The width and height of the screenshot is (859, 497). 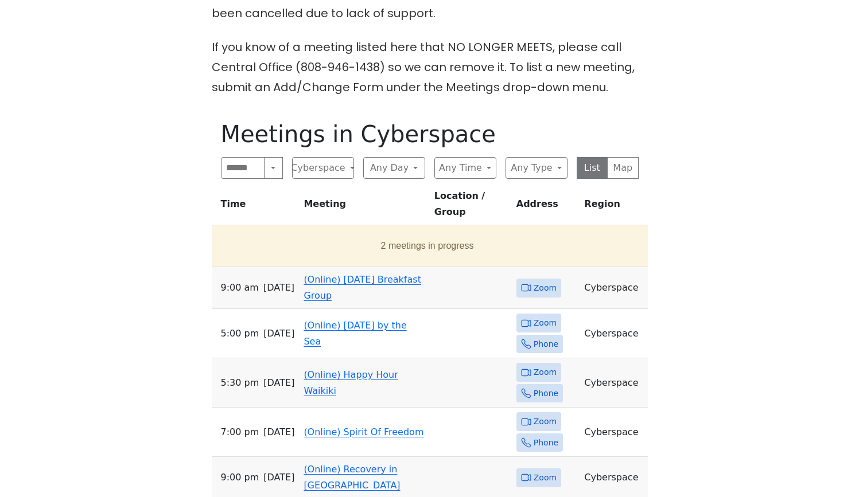 I want to click on span: 7:00 PM, so click(x=240, y=432).